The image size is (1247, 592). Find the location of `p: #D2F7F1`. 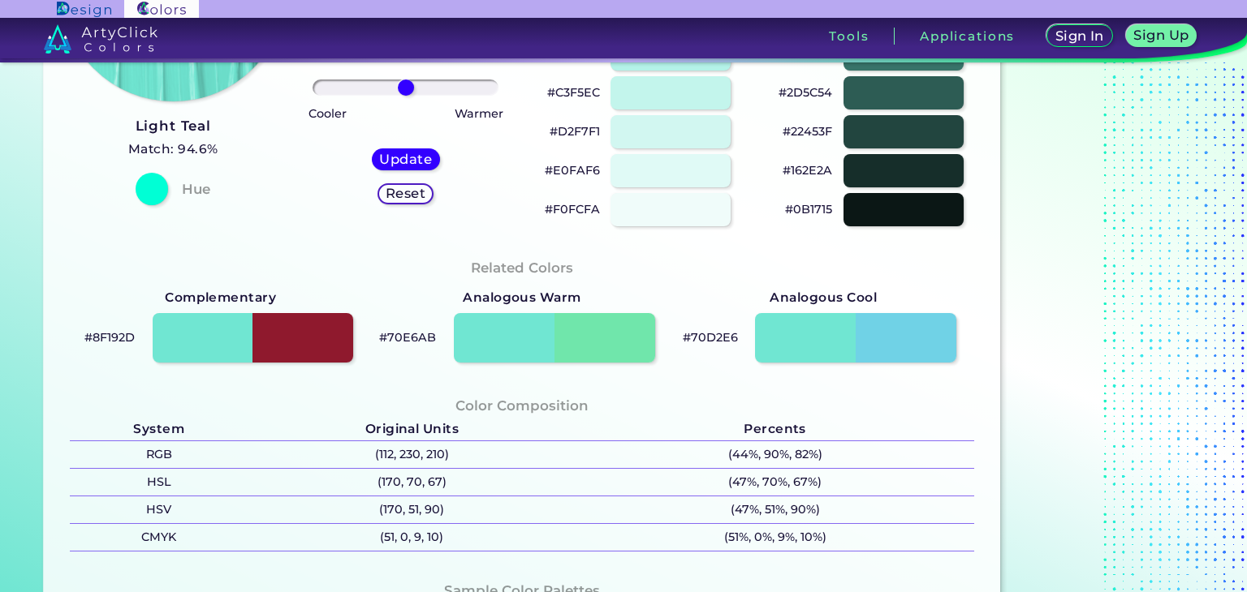

p: #D2F7F1 is located at coordinates (575, 131).